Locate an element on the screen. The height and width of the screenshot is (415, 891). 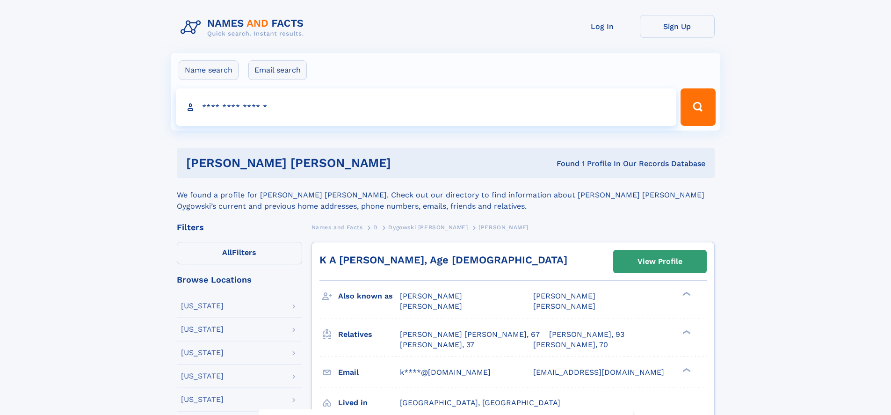
span: D is located at coordinates (375, 227).